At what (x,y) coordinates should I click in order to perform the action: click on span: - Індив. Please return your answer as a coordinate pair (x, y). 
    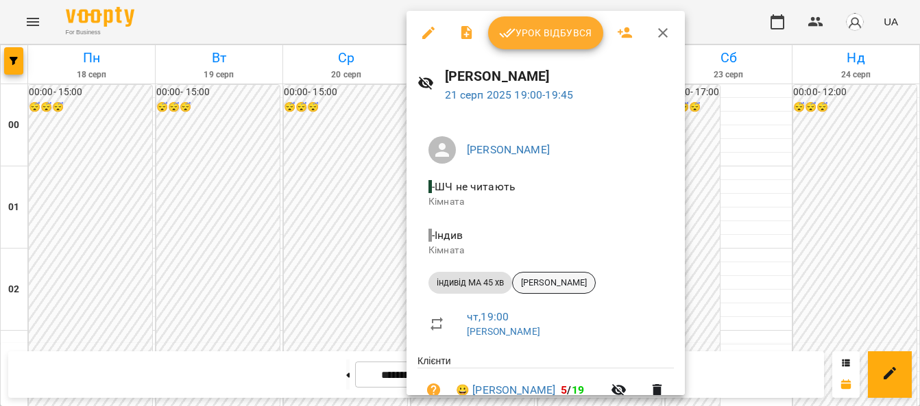
    Looking at the image, I should click on (447, 235).